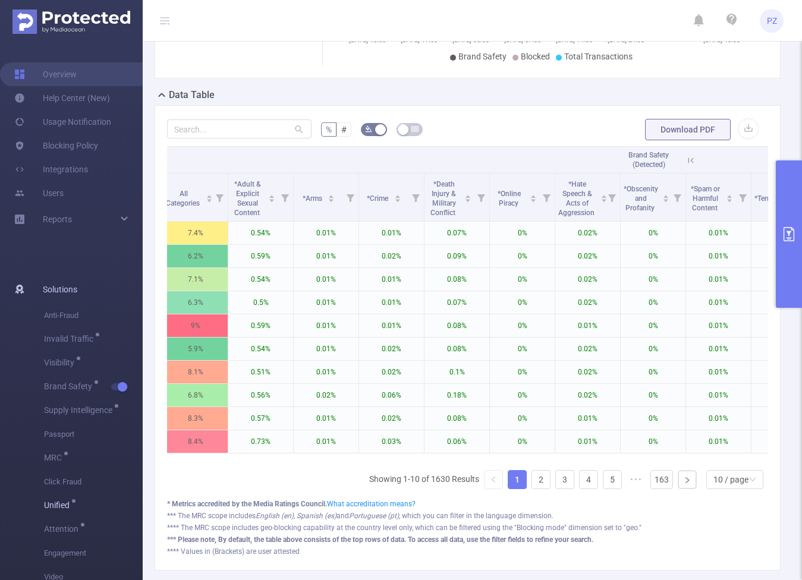 The width and height of the screenshot is (802, 580). I want to click on span: Visibility, so click(61, 363).